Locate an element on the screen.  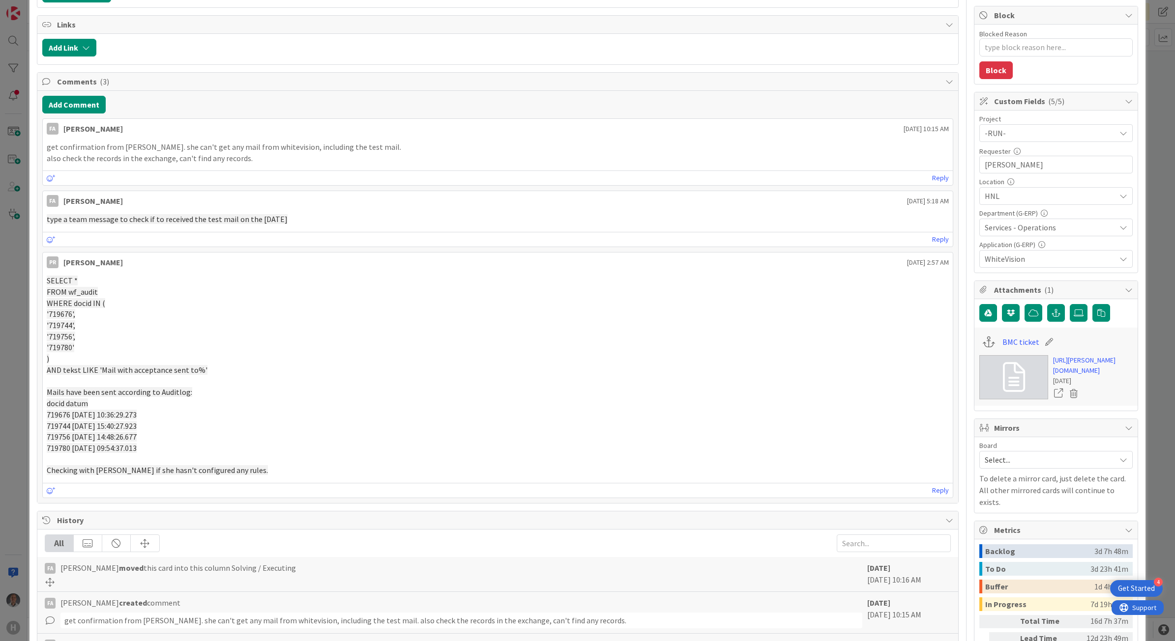
span: '719676', is located at coordinates (61, 314).